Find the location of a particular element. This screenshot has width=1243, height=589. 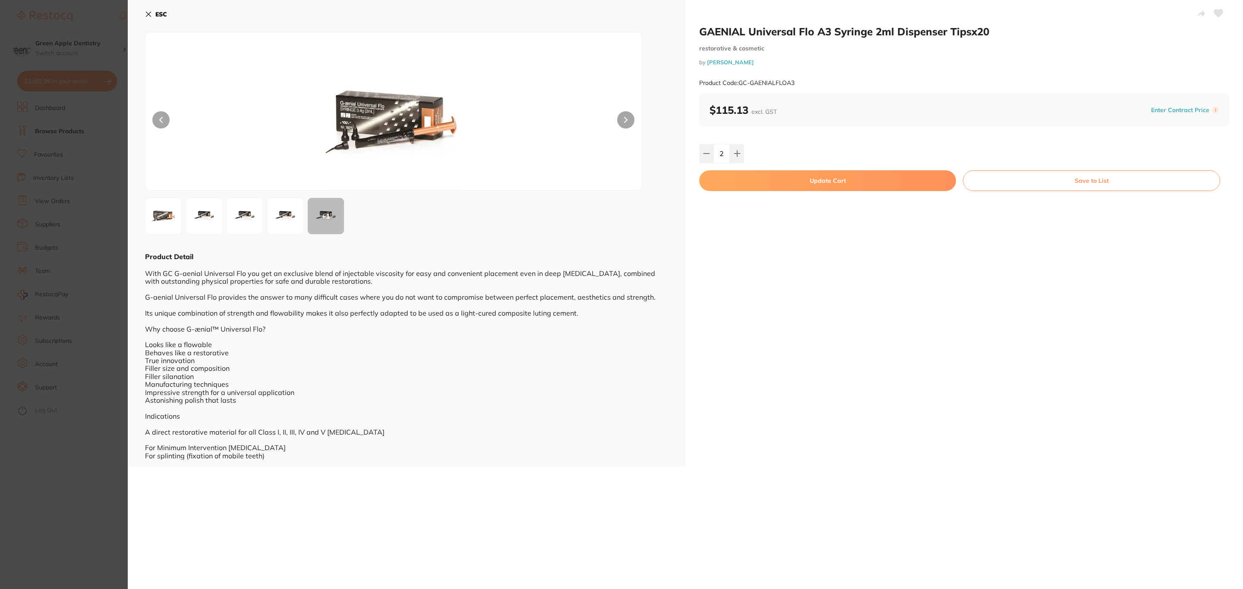

b: $115.13 is located at coordinates (743, 110).